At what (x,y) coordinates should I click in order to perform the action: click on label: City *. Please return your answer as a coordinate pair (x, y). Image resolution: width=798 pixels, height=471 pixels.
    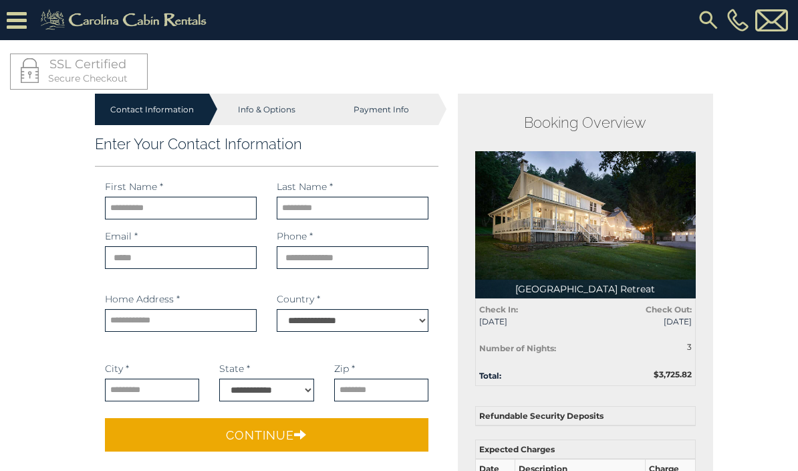
    Looking at the image, I should click on (117, 368).